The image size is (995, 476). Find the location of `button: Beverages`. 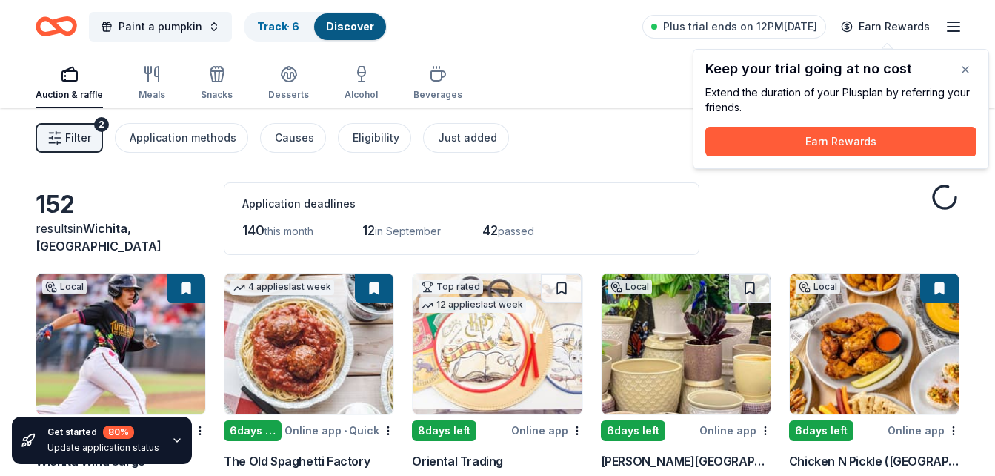

button: Beverages is located at coordinates (438, 84).